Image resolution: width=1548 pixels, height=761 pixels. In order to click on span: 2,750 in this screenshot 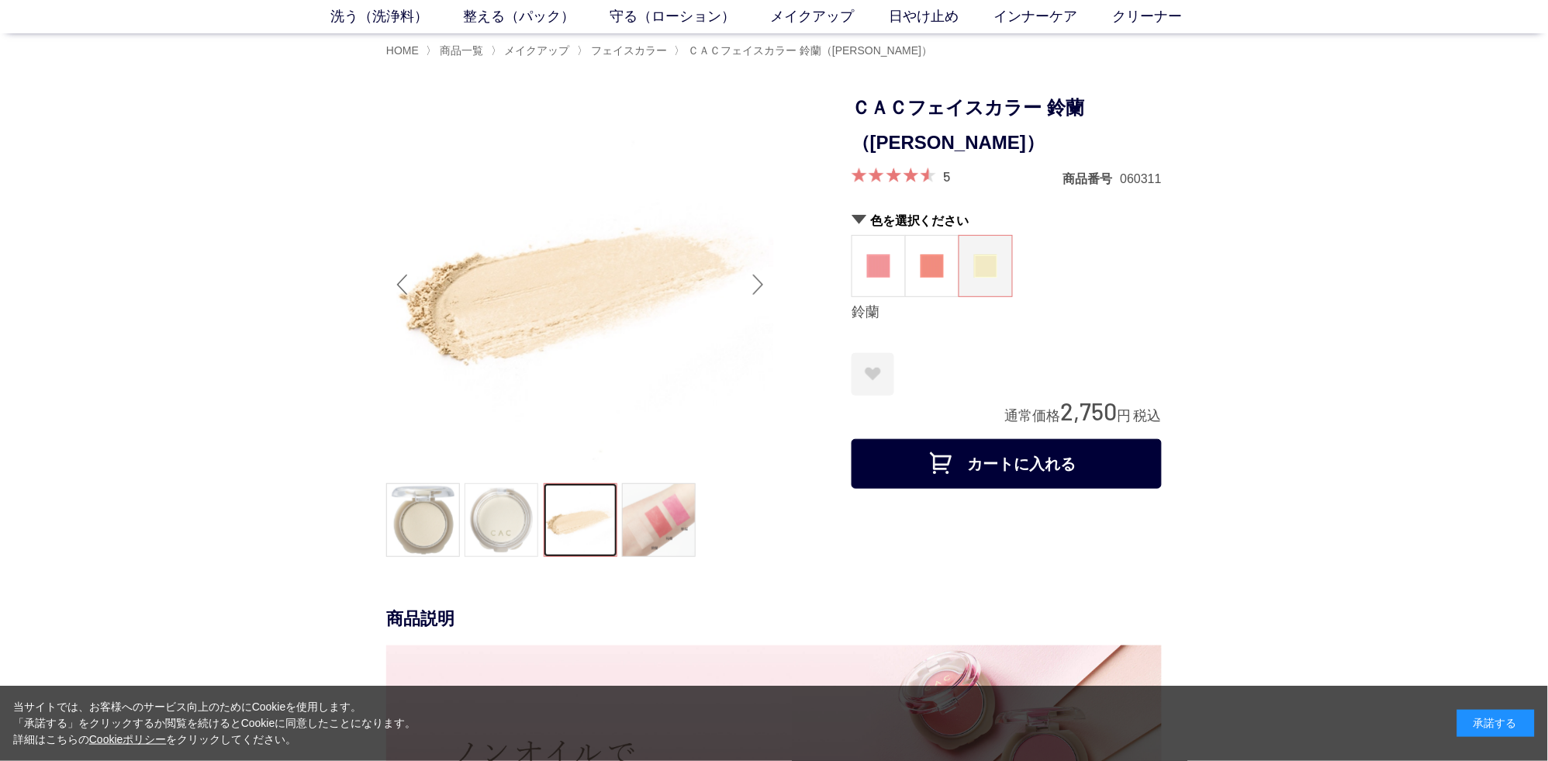, I will do `click(1089, 410)`.